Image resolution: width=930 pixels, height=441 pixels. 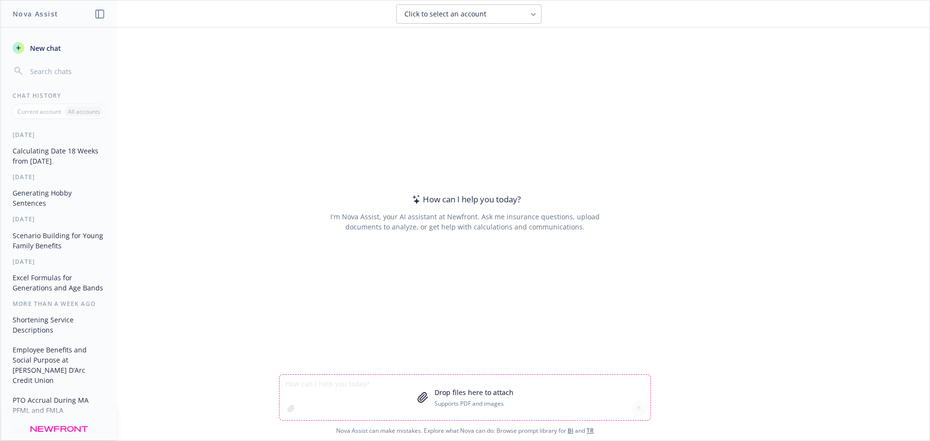 What do you see at coordinates (59, 95) in the screenshot?
I see `div: Chat History` at bounding box center [59, 95].